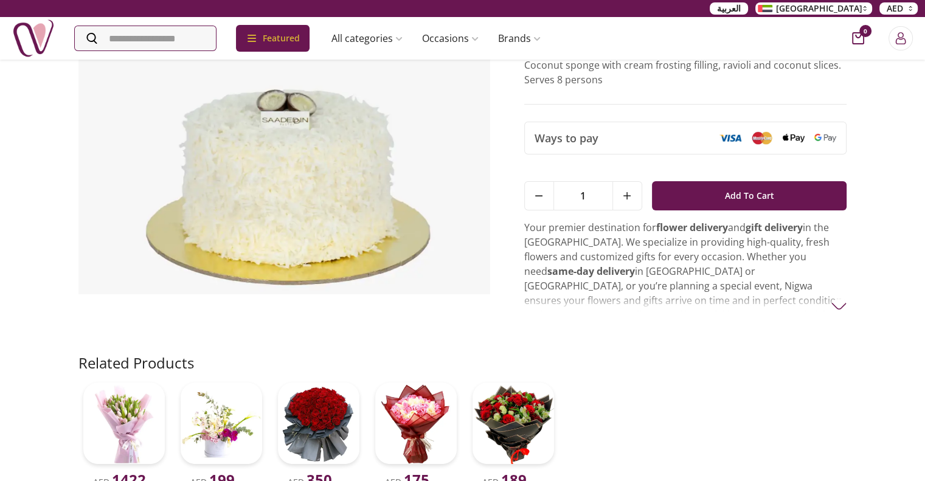 This screenshot has width=925, height=481. I want to click on img: Mastercard, so click(762, 137).